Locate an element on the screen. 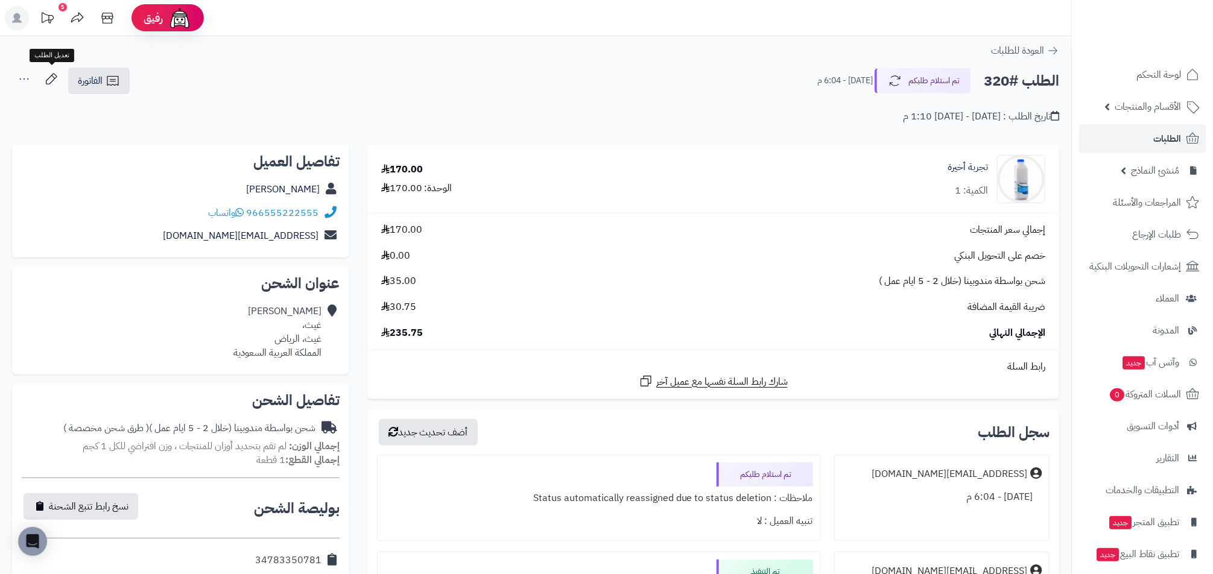  a: واتساب is located at coordinates (226, 213).